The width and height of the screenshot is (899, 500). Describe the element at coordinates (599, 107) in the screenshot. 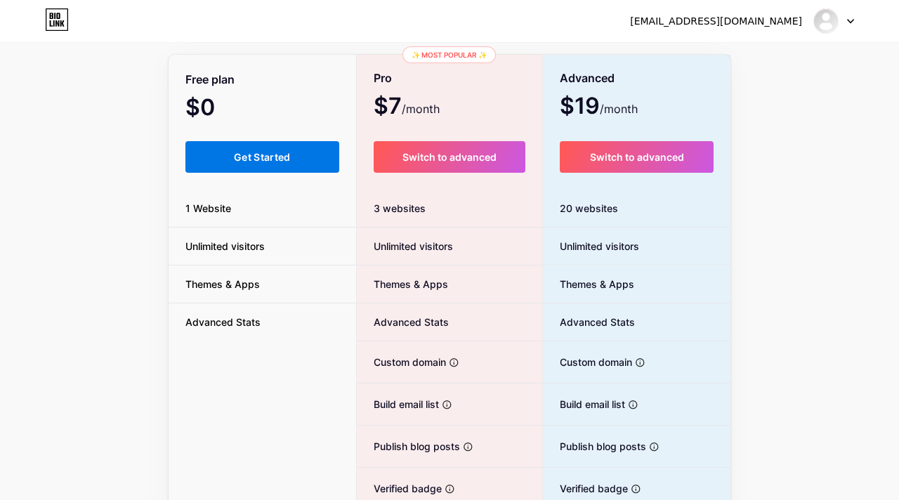

I see `span: $19` at that location.